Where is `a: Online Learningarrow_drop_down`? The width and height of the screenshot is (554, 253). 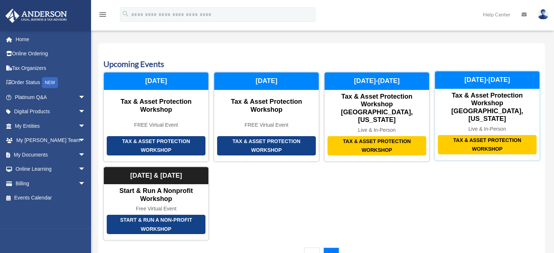
a: Online Learningarrow_drop_down is located at coordinates (51, 169).